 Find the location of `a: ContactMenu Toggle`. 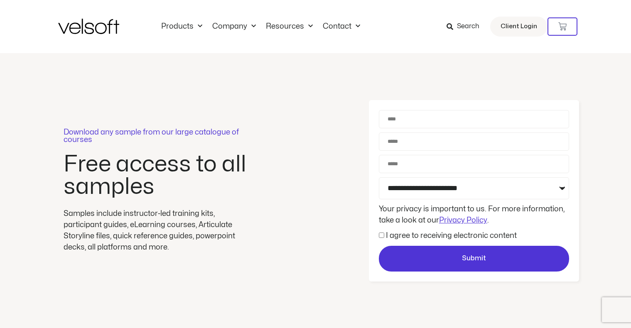

a: ContactMenu Toggle is located at coordinates (341, 27).